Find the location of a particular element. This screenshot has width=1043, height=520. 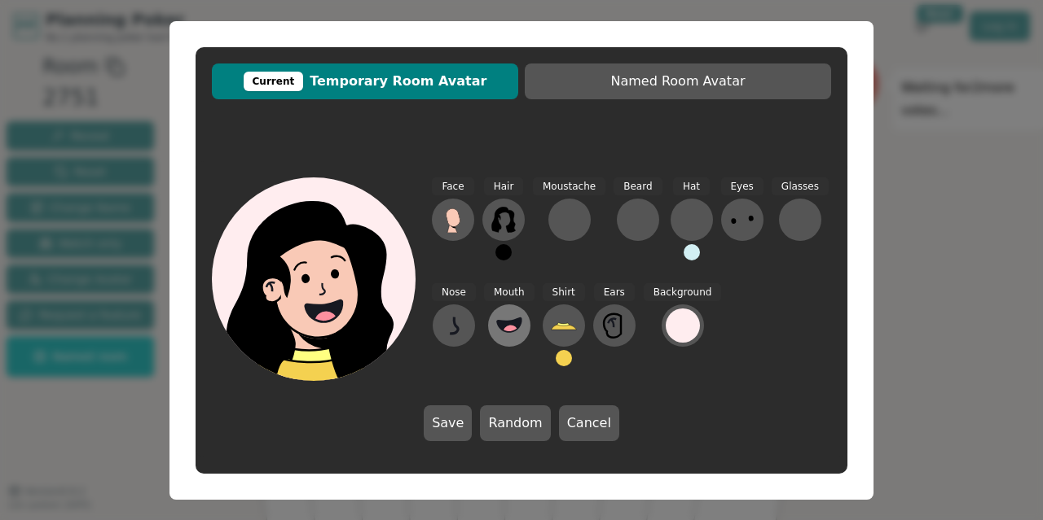

button: Cancel is located at coordinates (589, 424).